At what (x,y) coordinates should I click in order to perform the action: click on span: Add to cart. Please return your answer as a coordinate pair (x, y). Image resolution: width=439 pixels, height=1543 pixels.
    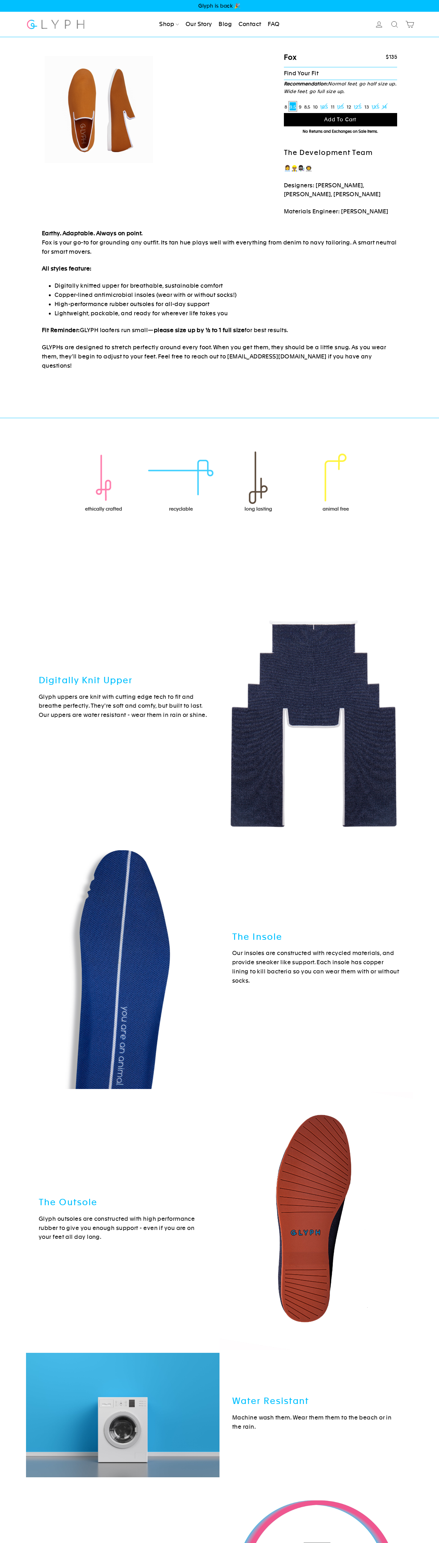
    Looking at the image, I should click on (341, 119).